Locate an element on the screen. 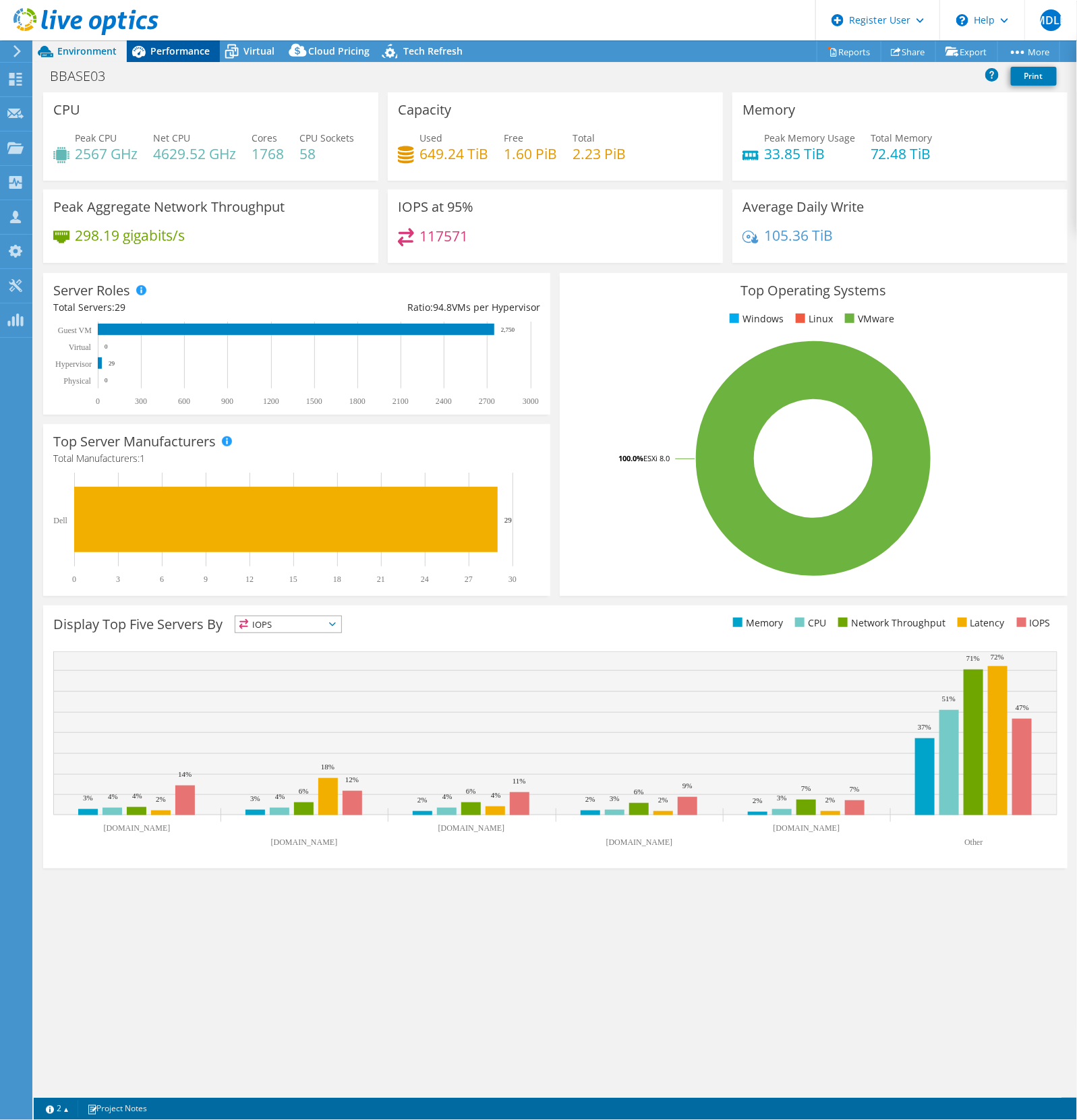  span: Free is located at coordinates (514, 138).